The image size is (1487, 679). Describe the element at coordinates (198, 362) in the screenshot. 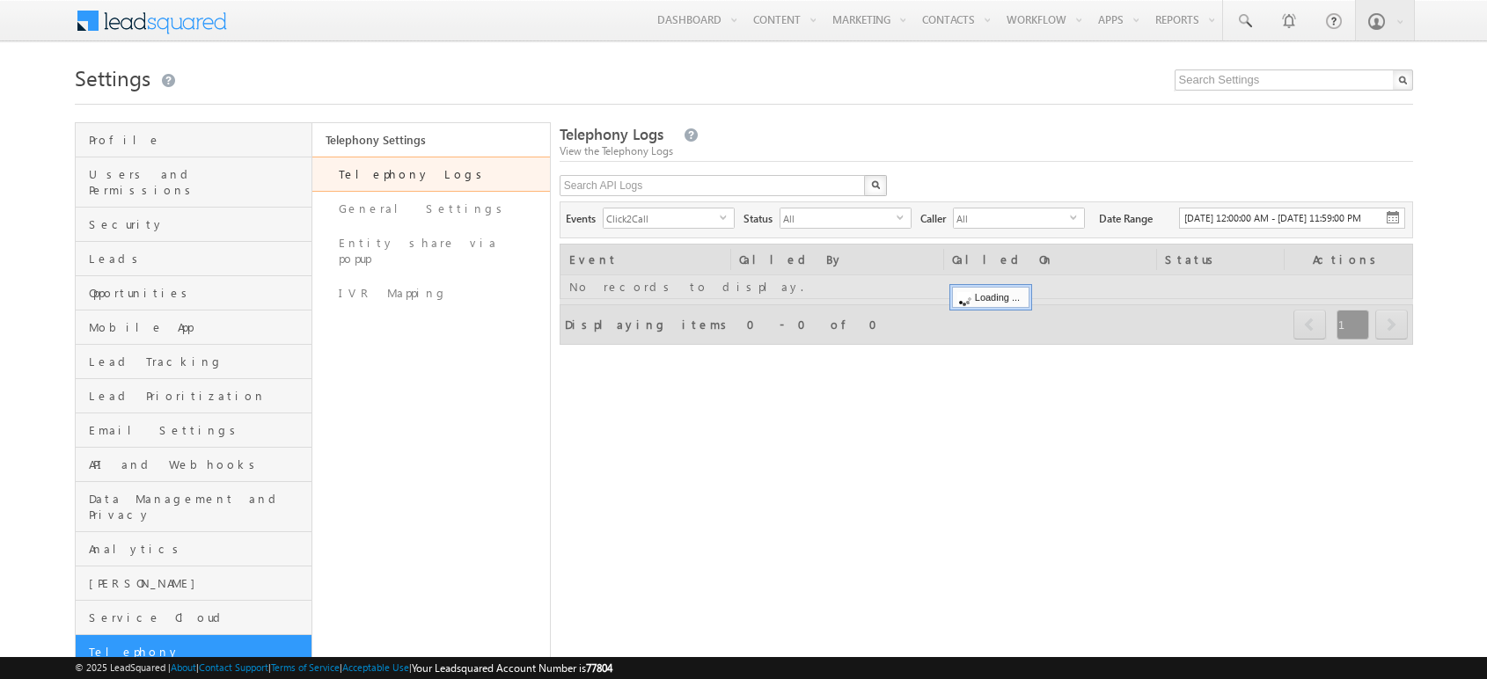

I see `span: Lead Tracking` at that location.